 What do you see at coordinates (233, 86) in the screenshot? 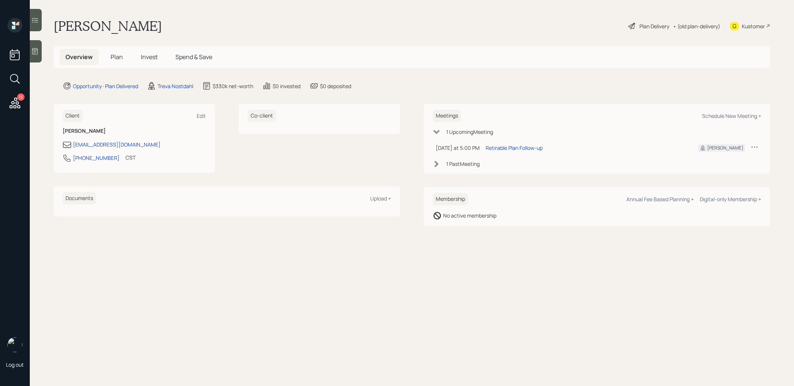
I see `div: $330k net-worth` at bounding box center [233, 86].